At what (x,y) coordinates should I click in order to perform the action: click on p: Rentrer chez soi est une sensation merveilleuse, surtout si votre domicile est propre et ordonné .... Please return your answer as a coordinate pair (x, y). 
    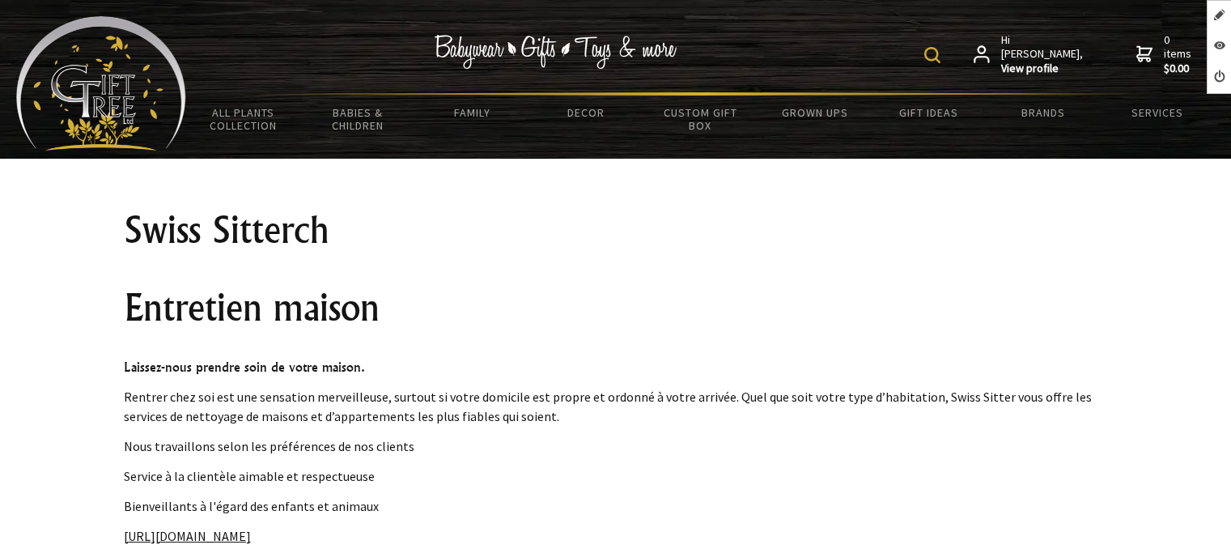
    Looking at the image, I should click on (616, 406).